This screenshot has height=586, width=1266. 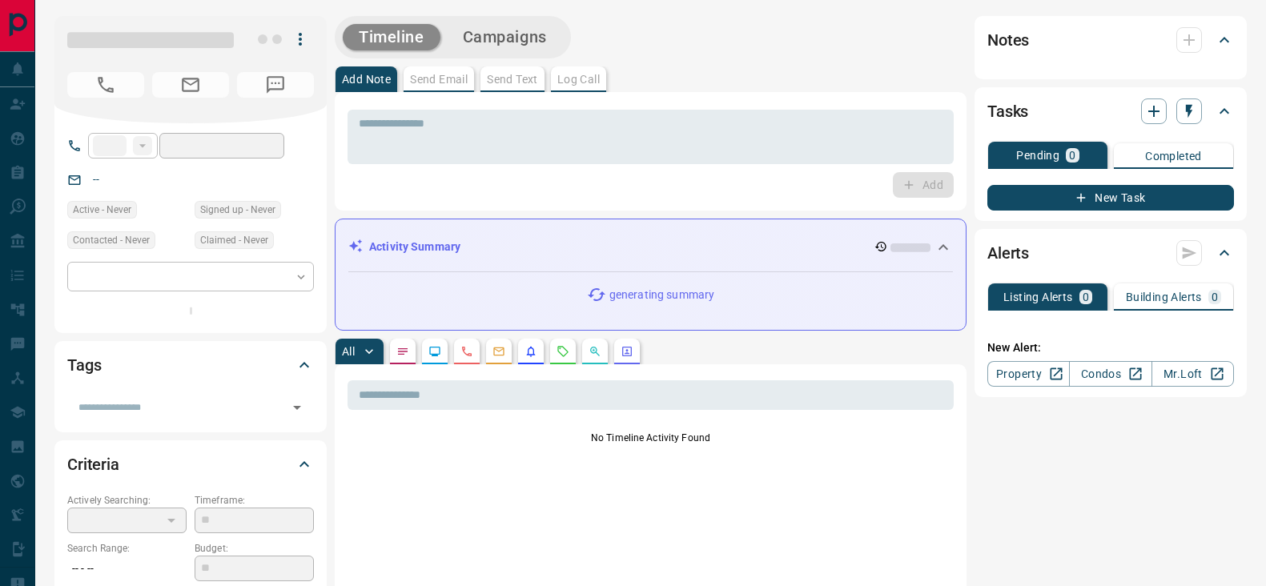 I want to click on span: Signed up - Never, so click(x=238, y=210).